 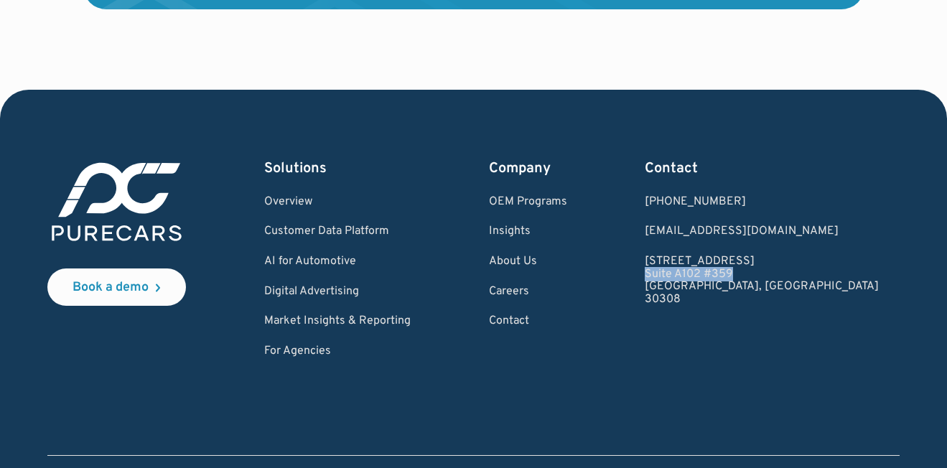 I want to click on a: AI for Automotive, so click(x=338, y=262).